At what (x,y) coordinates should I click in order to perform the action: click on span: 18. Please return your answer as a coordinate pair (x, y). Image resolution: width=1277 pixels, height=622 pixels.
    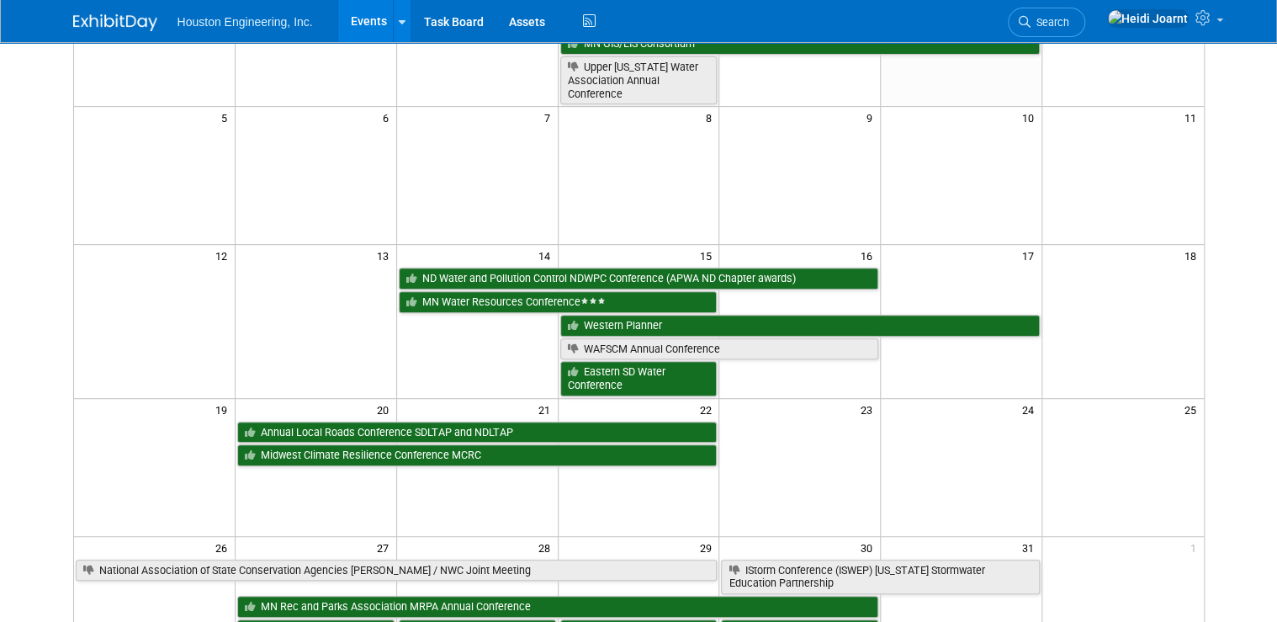
    Looking at the image, I should click on (1193, 255).